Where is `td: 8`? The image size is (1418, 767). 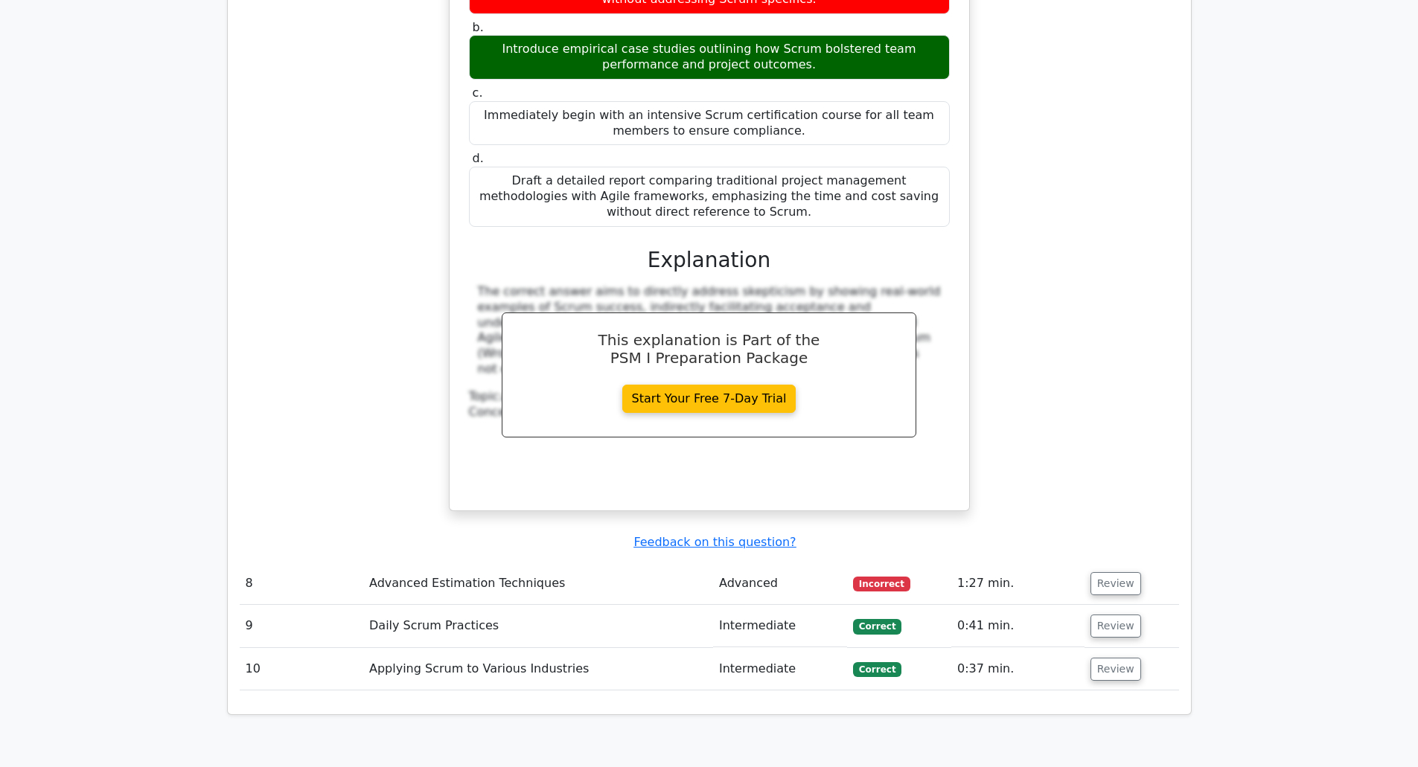 td: 8 is located at coordinates (301, 584).